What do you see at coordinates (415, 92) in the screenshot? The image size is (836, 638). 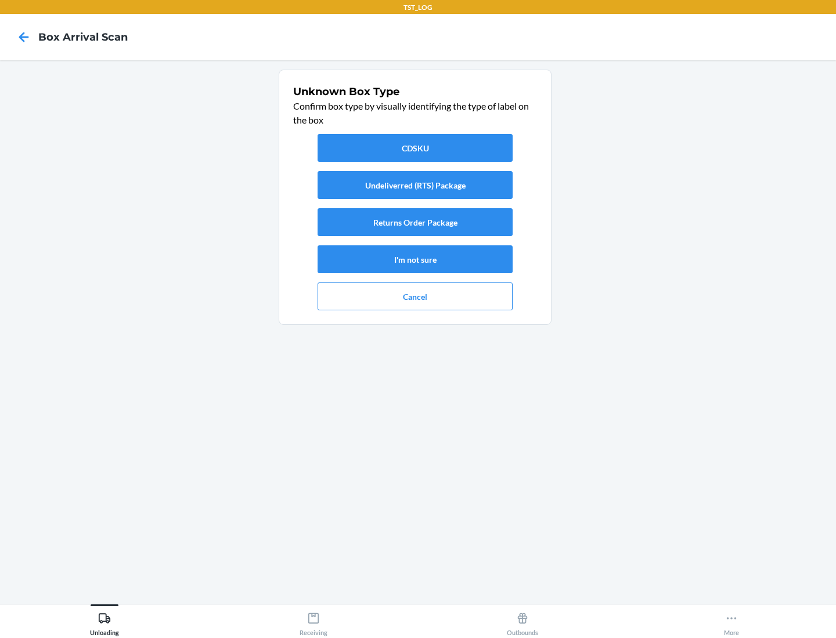 I see `h1: Unknown Box Type` at bounding box center [415, 92].